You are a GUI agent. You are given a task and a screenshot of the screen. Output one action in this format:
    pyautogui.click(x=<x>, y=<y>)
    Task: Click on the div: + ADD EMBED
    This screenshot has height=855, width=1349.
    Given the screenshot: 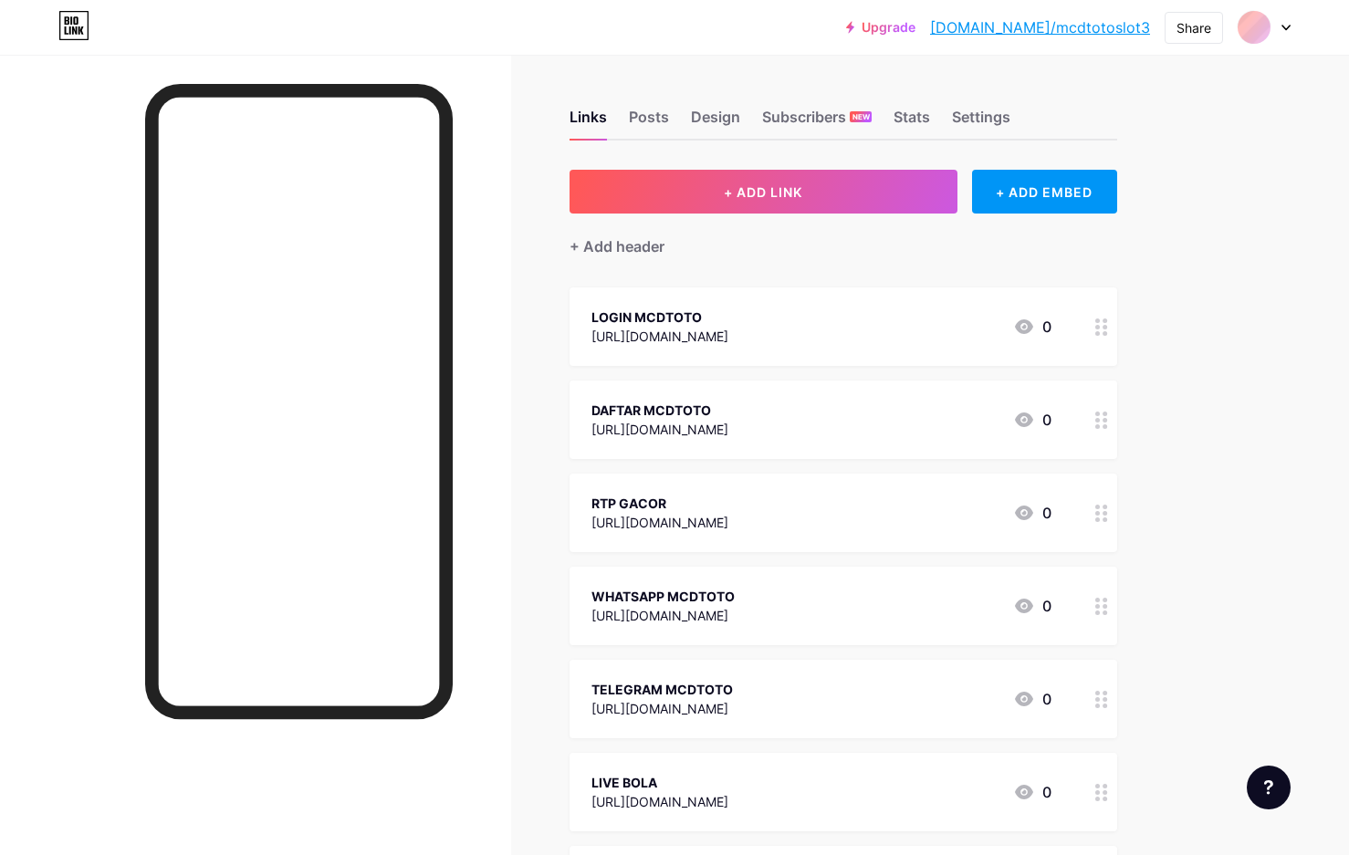 What is the action you would take?
    pyautogui.click(x=1044, y=192)
    